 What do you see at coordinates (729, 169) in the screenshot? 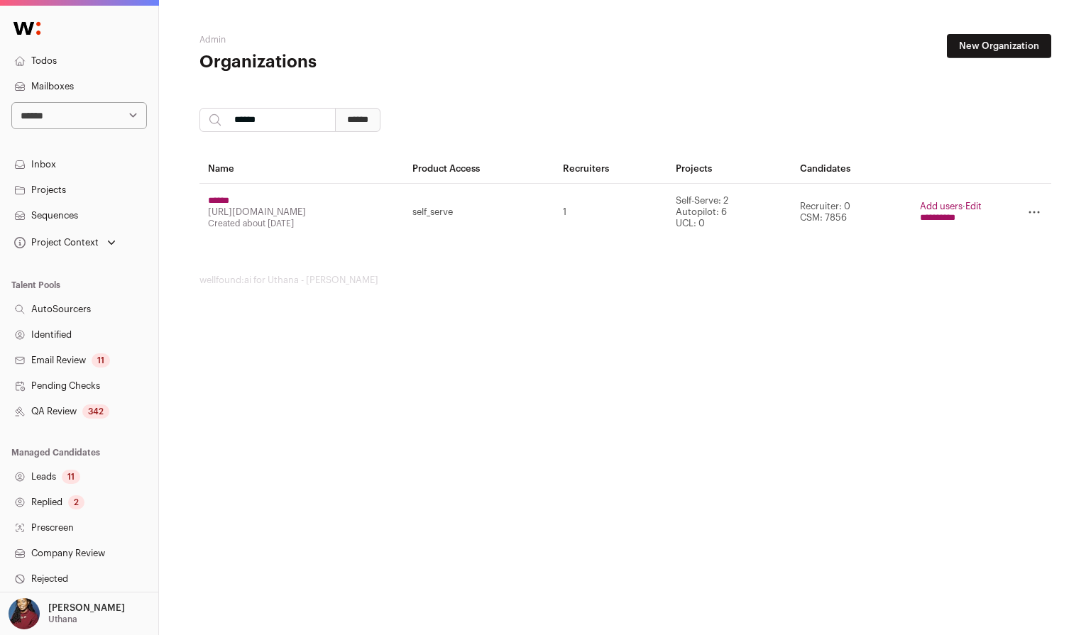
I see `th: Projects` at bounding box center [729, 169].